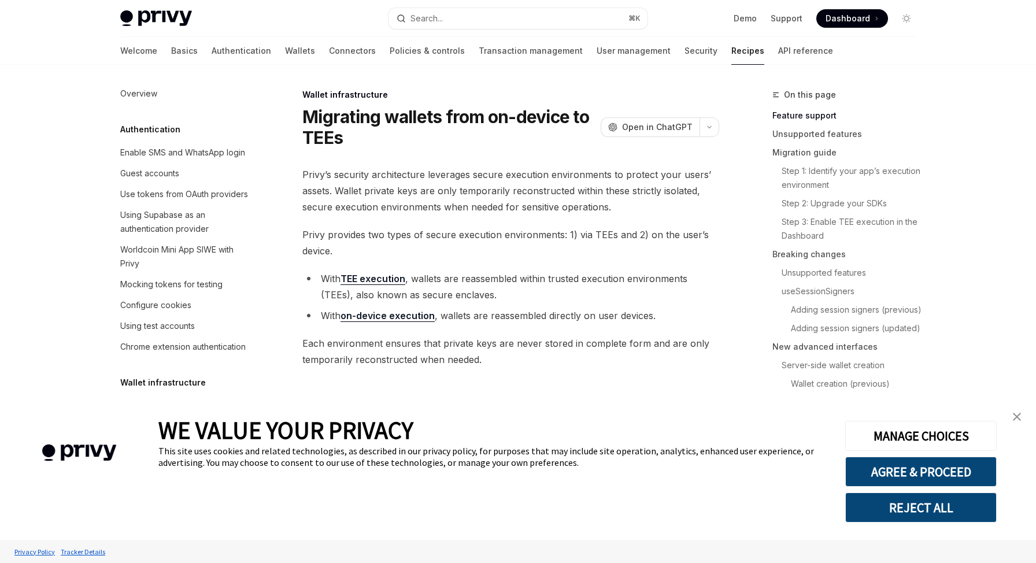 The image size is (1036, 563). I want to click on a: Migration guide, so click(849, 153).